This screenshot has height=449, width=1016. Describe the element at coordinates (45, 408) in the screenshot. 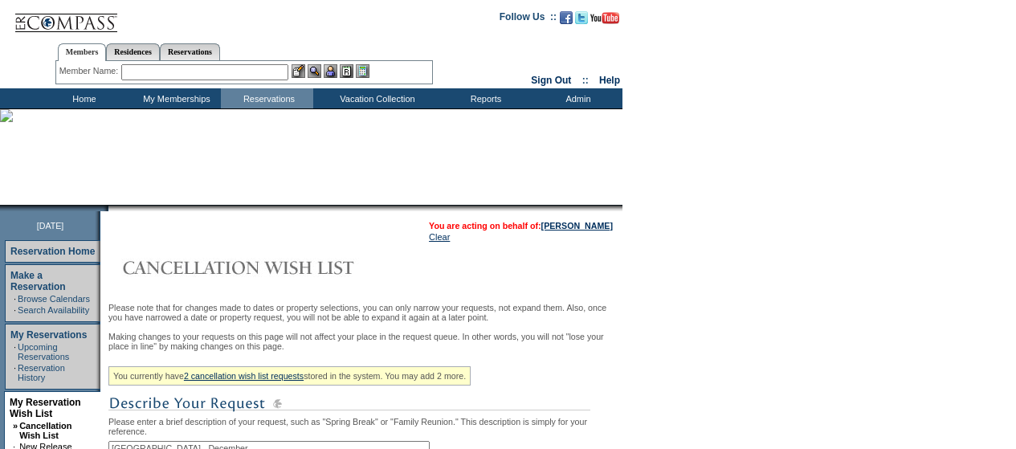

I see `a: My Reservation Wish List` at that location.